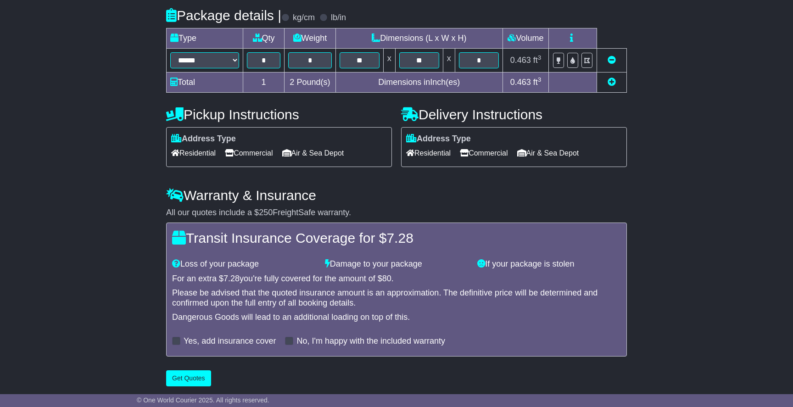  I want to click on div: Damage to your package, so click(397, 264).